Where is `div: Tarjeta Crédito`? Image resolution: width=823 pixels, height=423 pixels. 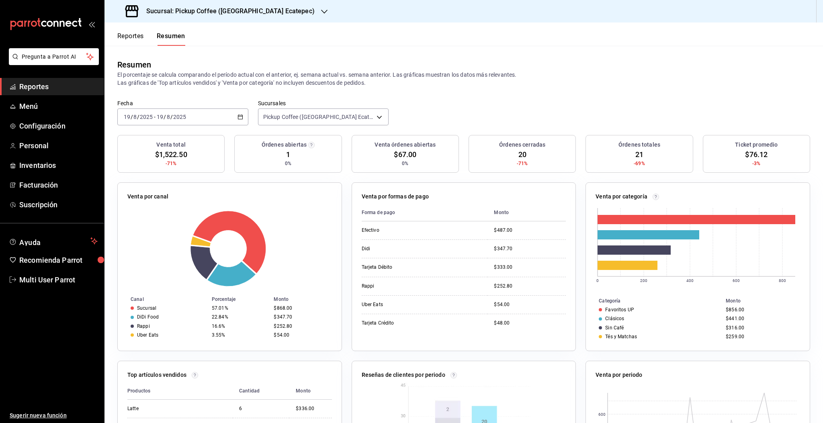 div: Tarjeta Crédito is located at coordinates (402, 323).